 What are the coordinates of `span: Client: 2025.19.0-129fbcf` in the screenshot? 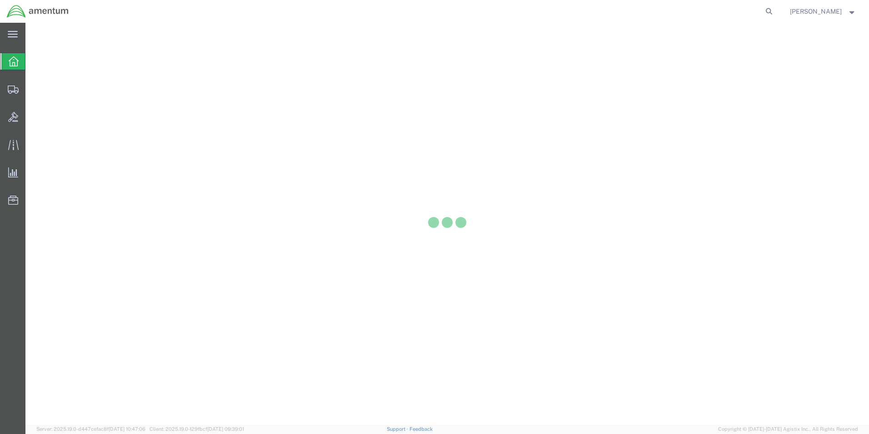 It's located at (197, 429).